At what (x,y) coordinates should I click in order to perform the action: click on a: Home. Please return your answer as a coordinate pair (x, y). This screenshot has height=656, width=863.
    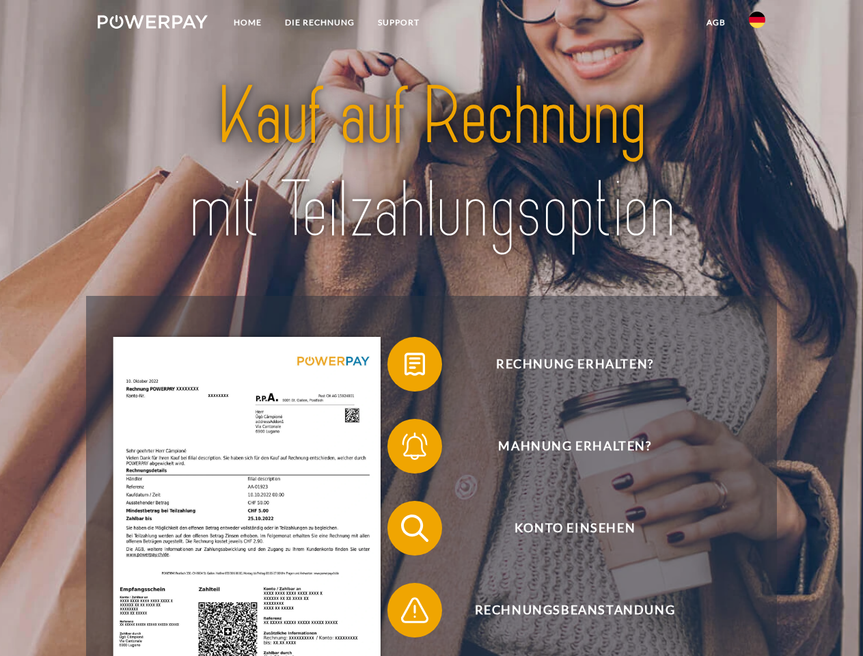
    Looking at the image, I should click on (247, 23).